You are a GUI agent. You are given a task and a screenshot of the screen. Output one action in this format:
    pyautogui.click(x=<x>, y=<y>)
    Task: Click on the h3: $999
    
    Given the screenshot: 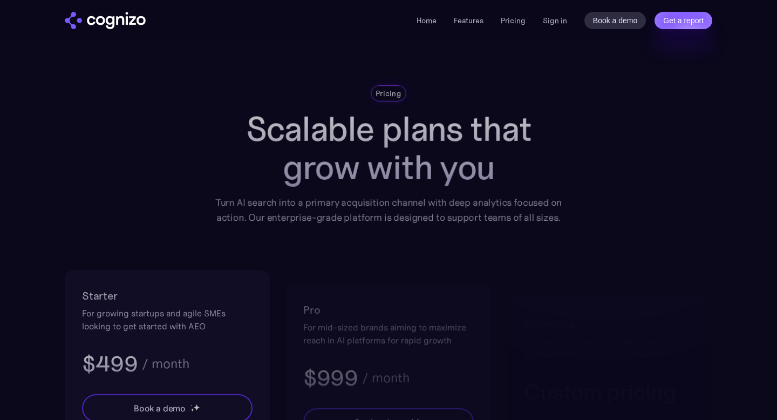 What is the action you would take?
    pyautogui.click(x=330, y=378)
    